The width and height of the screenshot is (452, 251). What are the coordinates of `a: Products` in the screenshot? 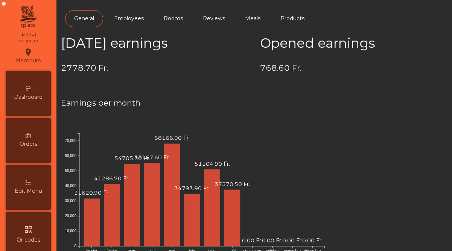 It's located at (292, 18).